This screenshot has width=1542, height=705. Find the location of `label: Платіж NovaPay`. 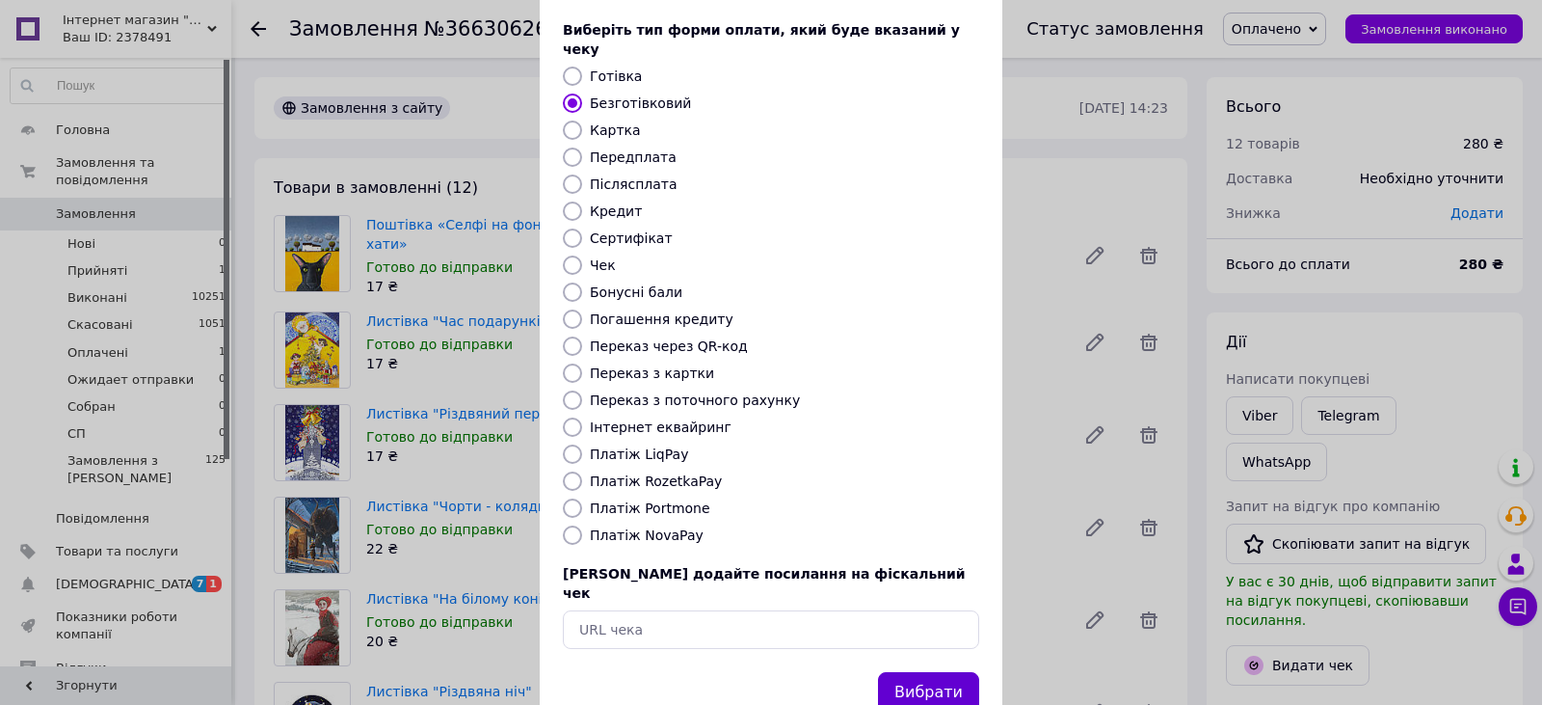

label: Платіж NovaPay is located at coordinates (647, 535).